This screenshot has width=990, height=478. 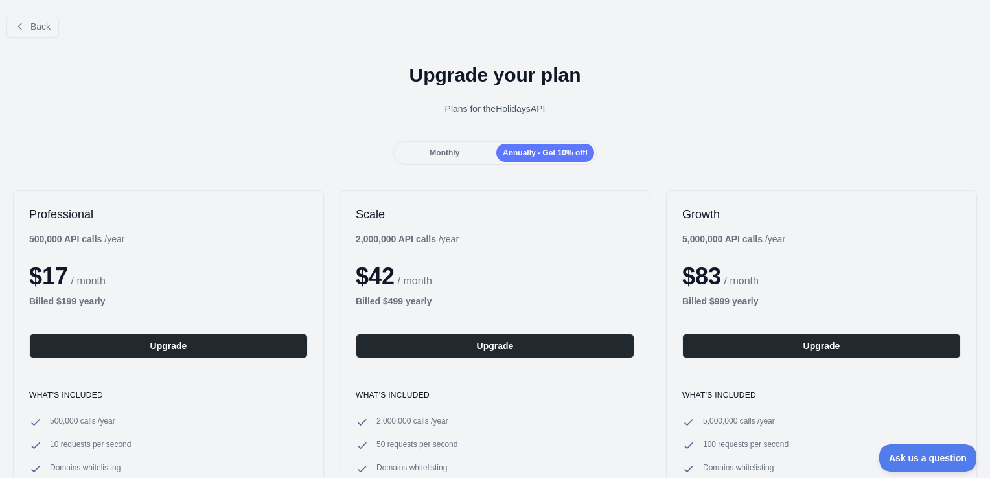 What do you see at coordinates (375, 276) in the screenshot?
I see `span: $ 42` at bounding box center [375, 276].